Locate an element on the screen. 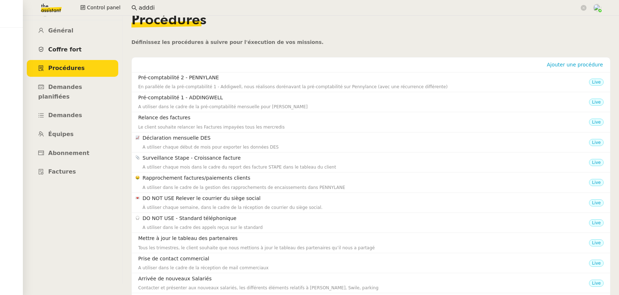 The width and height of the screenshot is (619, 295). h4: Prise de contact commercial is located at coordinates (364, 259).